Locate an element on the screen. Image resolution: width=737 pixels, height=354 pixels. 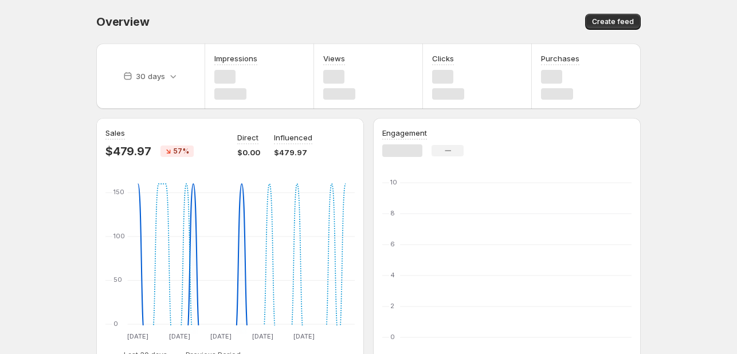
span: Overview is located at coordinates (123, 22).